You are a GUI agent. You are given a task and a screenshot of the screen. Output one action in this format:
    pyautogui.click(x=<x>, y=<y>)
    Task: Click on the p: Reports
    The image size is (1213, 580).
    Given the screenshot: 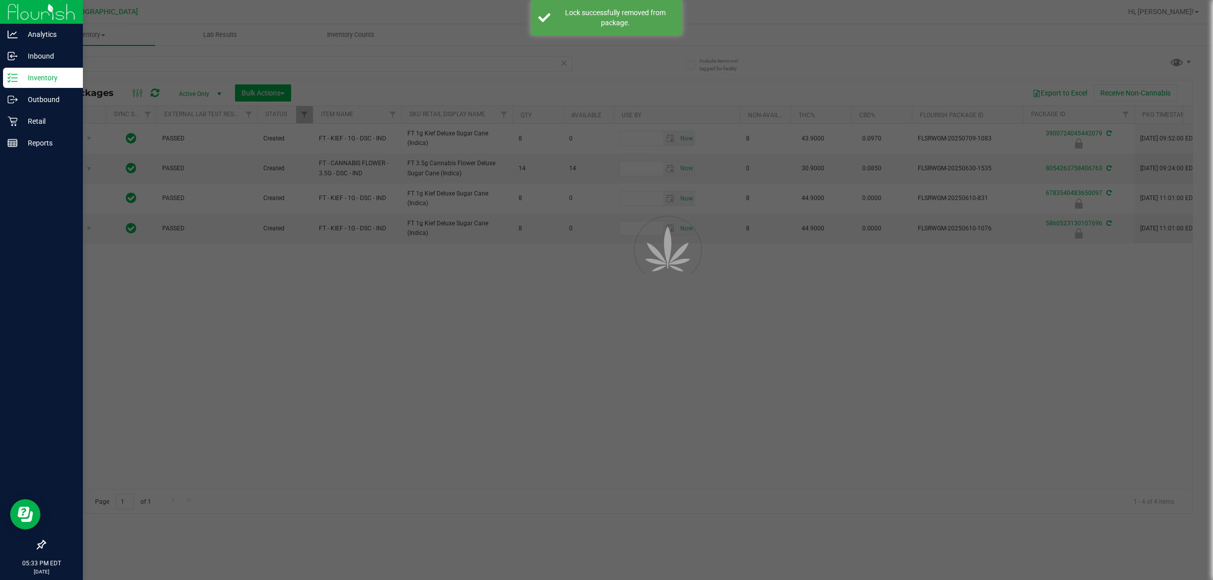 What is the action you would take?
    pyautogui.click(x=48, y=143)
    